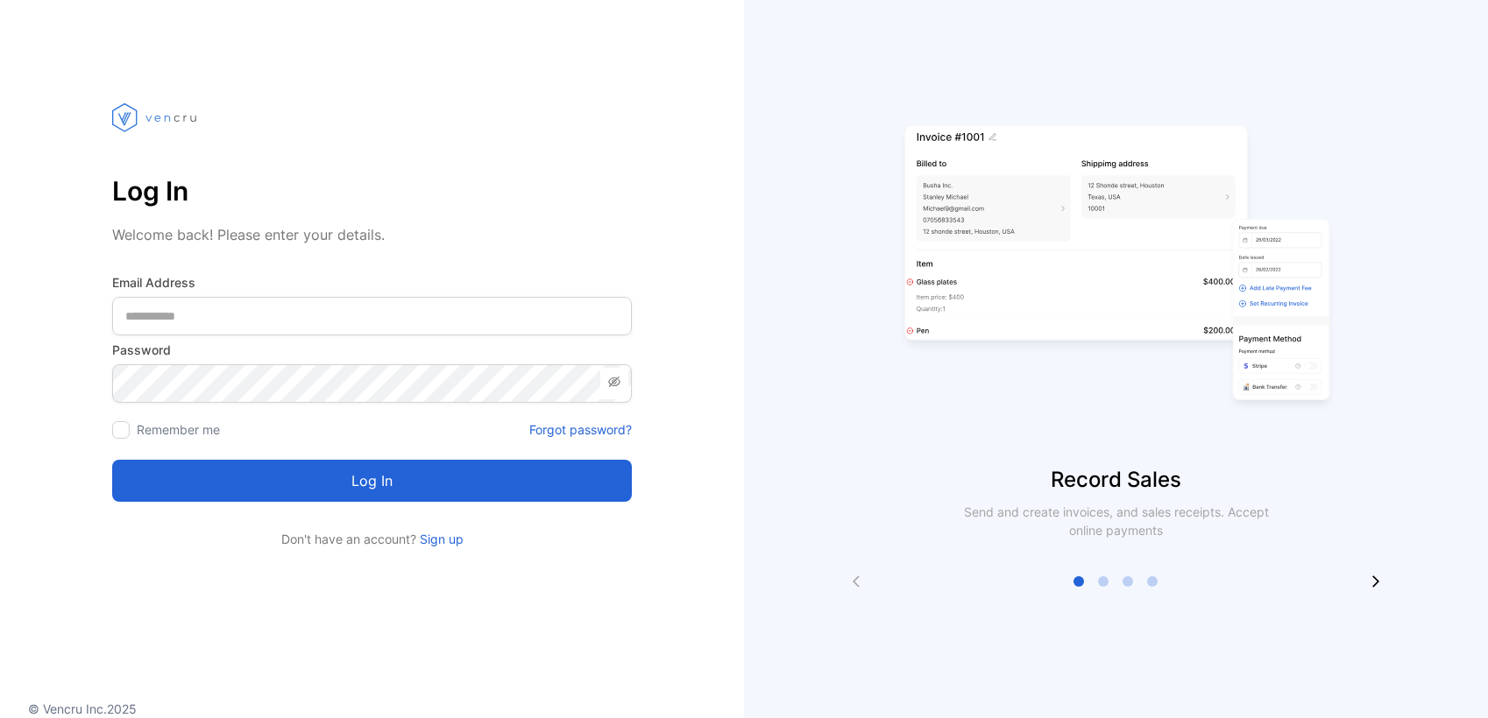  I want to click on label: Password, so click(371, 350).